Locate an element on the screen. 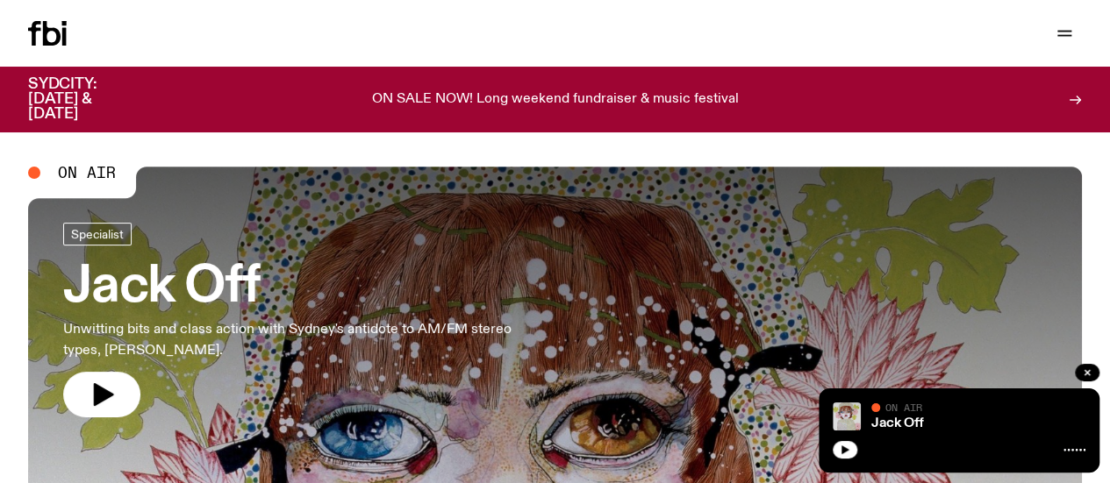  a: Specialist is located at coordinates (97, 234).